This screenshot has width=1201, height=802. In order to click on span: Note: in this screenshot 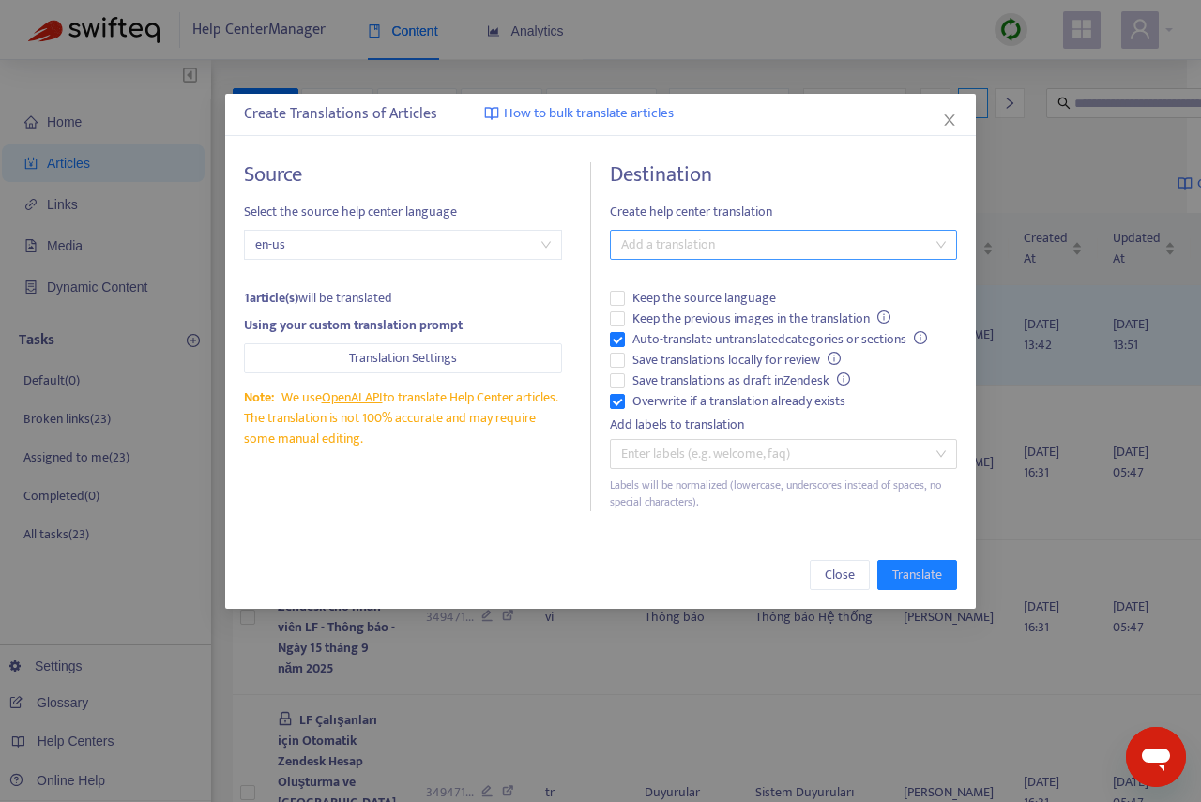, I will do `click(259, 397)`.